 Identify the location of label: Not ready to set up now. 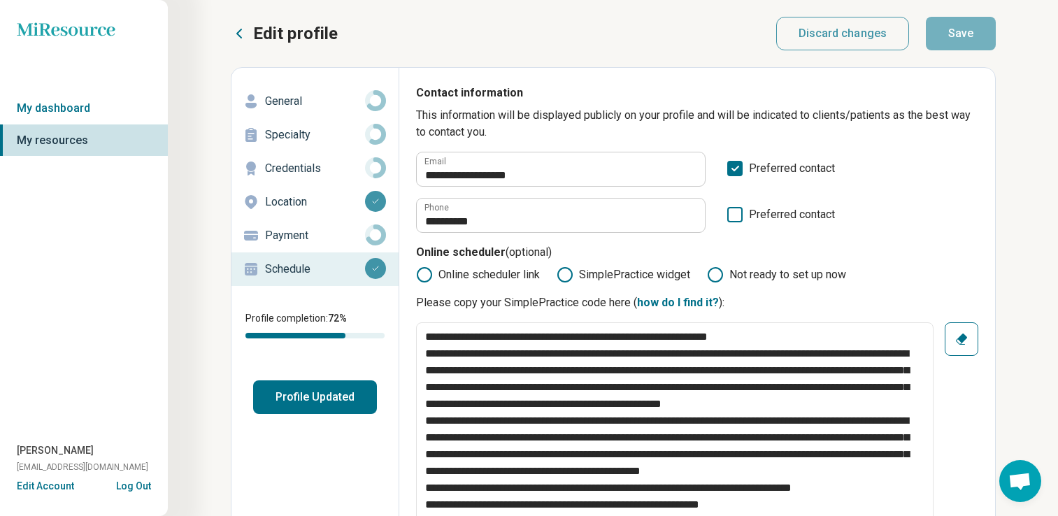
(776, 275).